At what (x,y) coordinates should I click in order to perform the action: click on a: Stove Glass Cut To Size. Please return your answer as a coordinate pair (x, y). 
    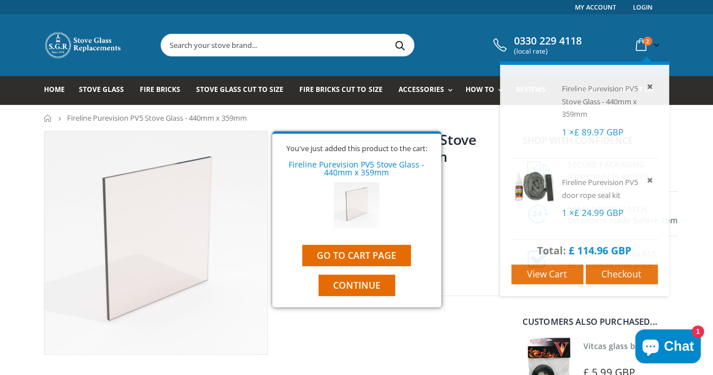
    Looking at the image, I should click on (244, 90).